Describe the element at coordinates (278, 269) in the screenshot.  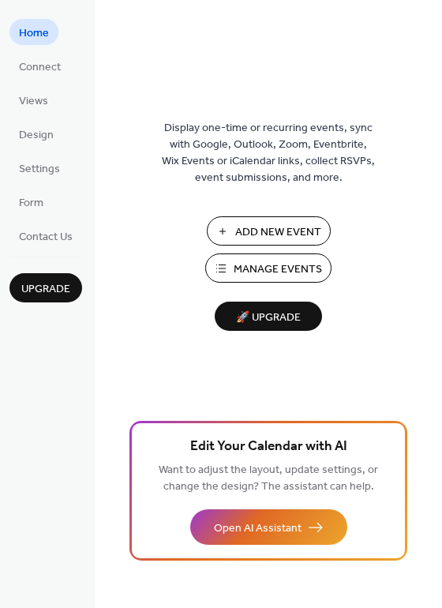
I see `span: Manage Events` at that location.